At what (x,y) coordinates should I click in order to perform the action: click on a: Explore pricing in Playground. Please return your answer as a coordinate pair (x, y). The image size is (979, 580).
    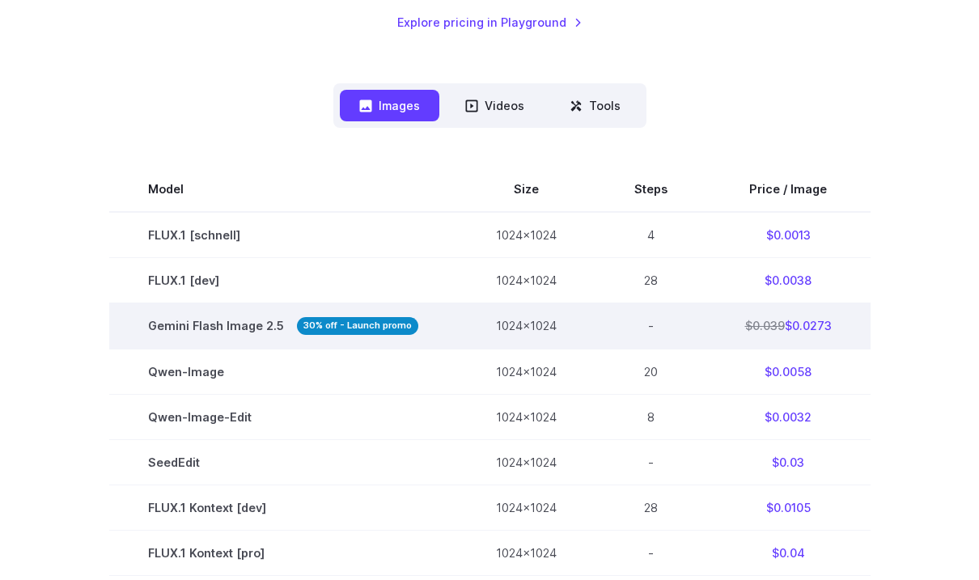
    Looking at the image, I should click on (489, 22).